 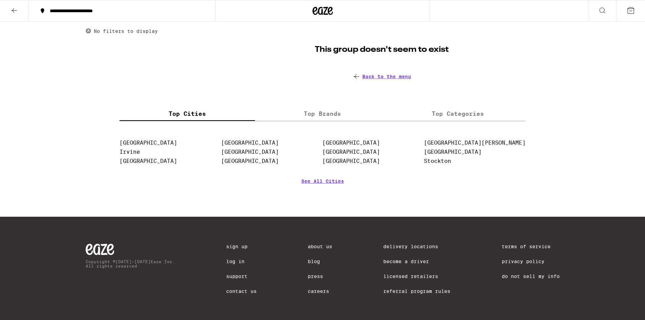 I want to click on a: See All Cities, so click(x=323, y=191).